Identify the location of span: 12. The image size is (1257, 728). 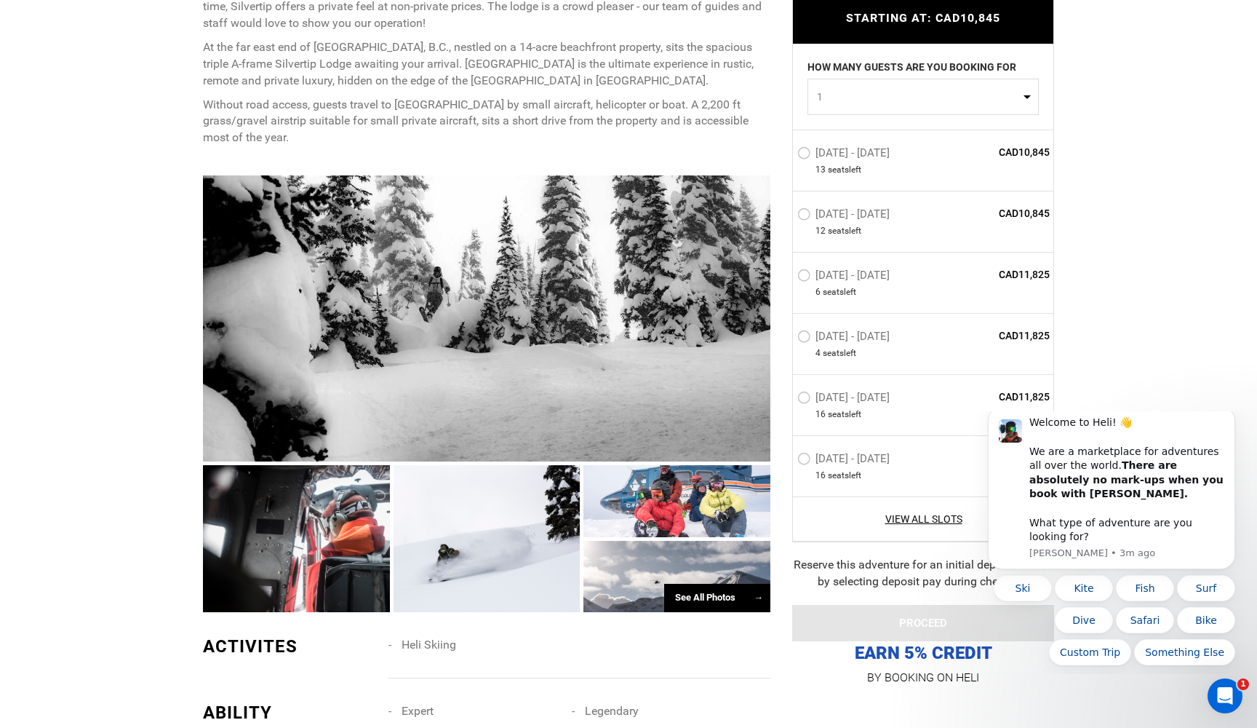
(821, 231).